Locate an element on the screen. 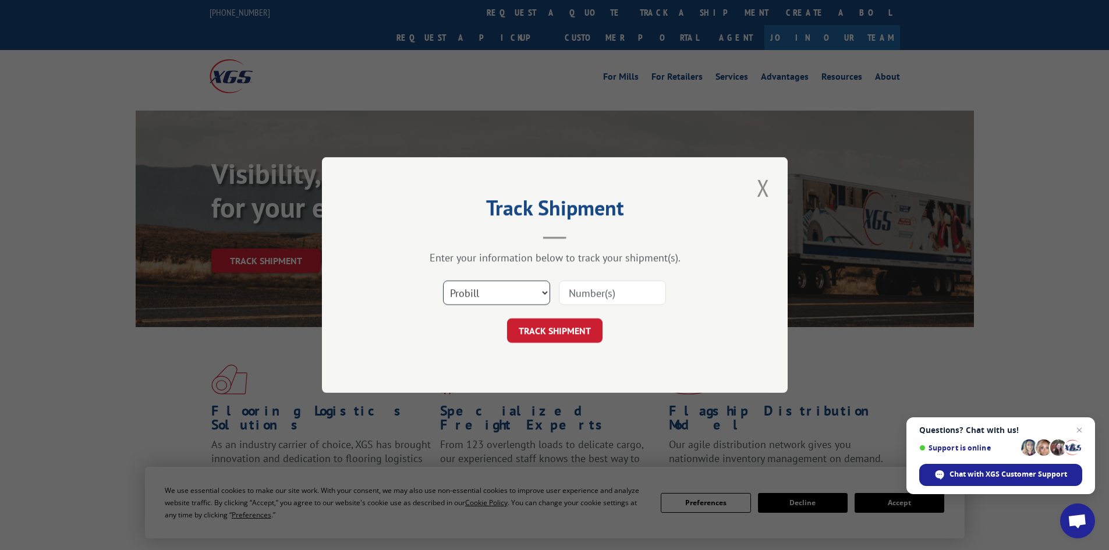 This screenshot has height=550, width=1109. input: Number(s) is located at coordinates (612, 293).